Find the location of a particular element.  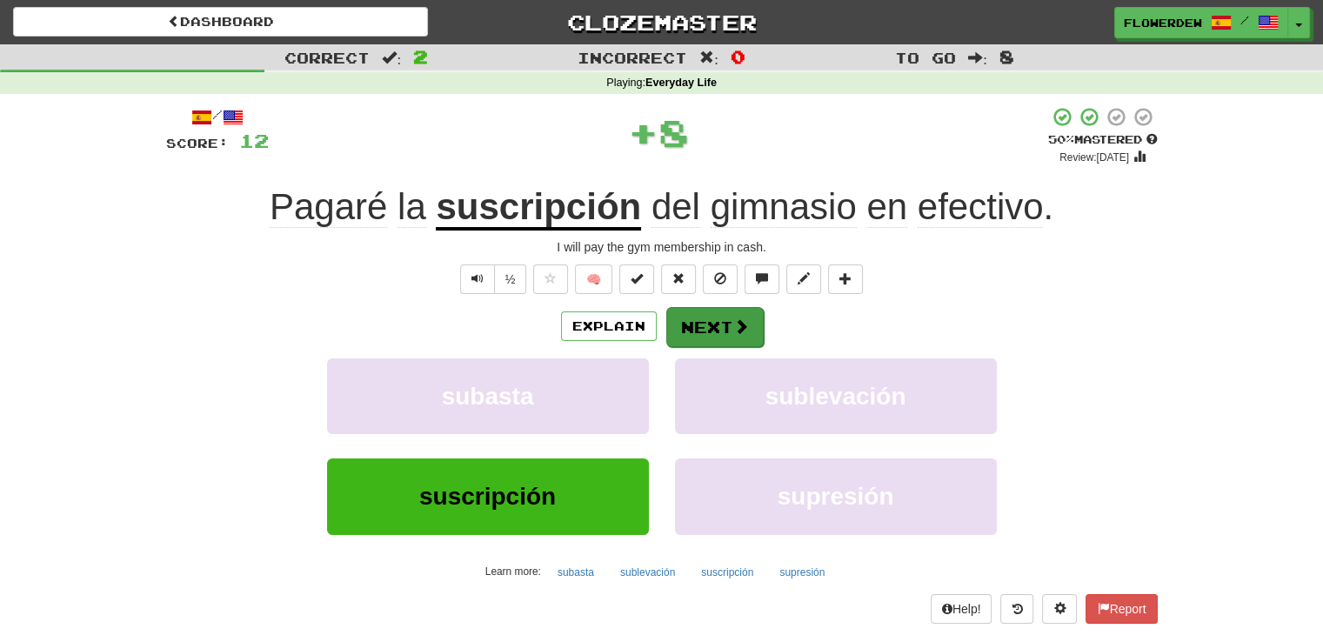

span: To go is located at coordinates (926, 57).